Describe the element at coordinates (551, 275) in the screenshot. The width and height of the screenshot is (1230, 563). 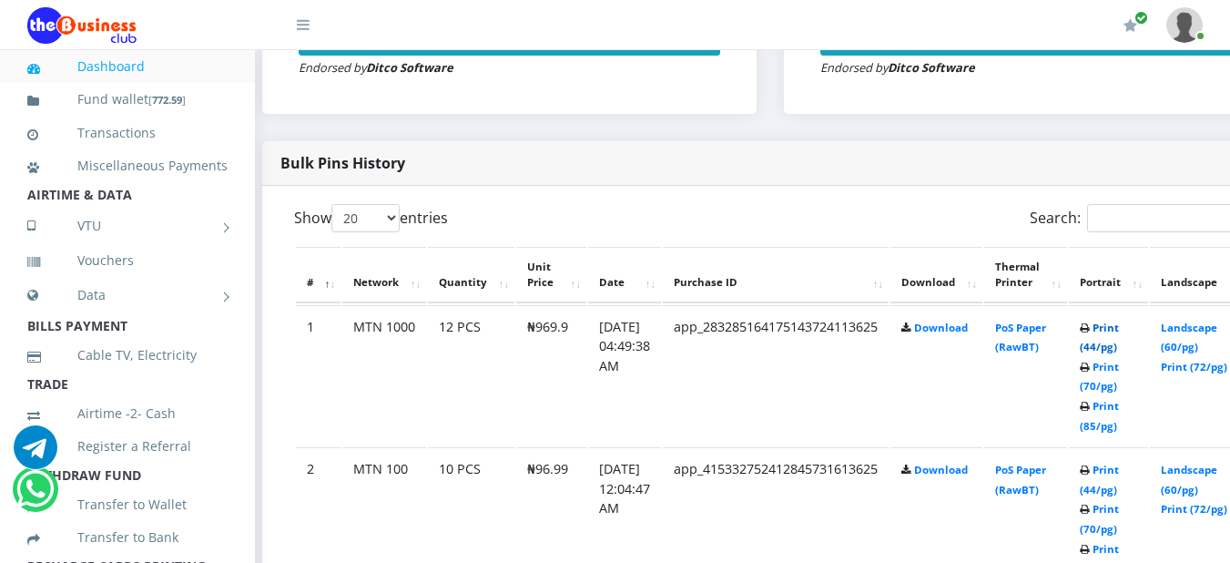
I see `th: Unit Price: activate to sort column ascending` at that location.